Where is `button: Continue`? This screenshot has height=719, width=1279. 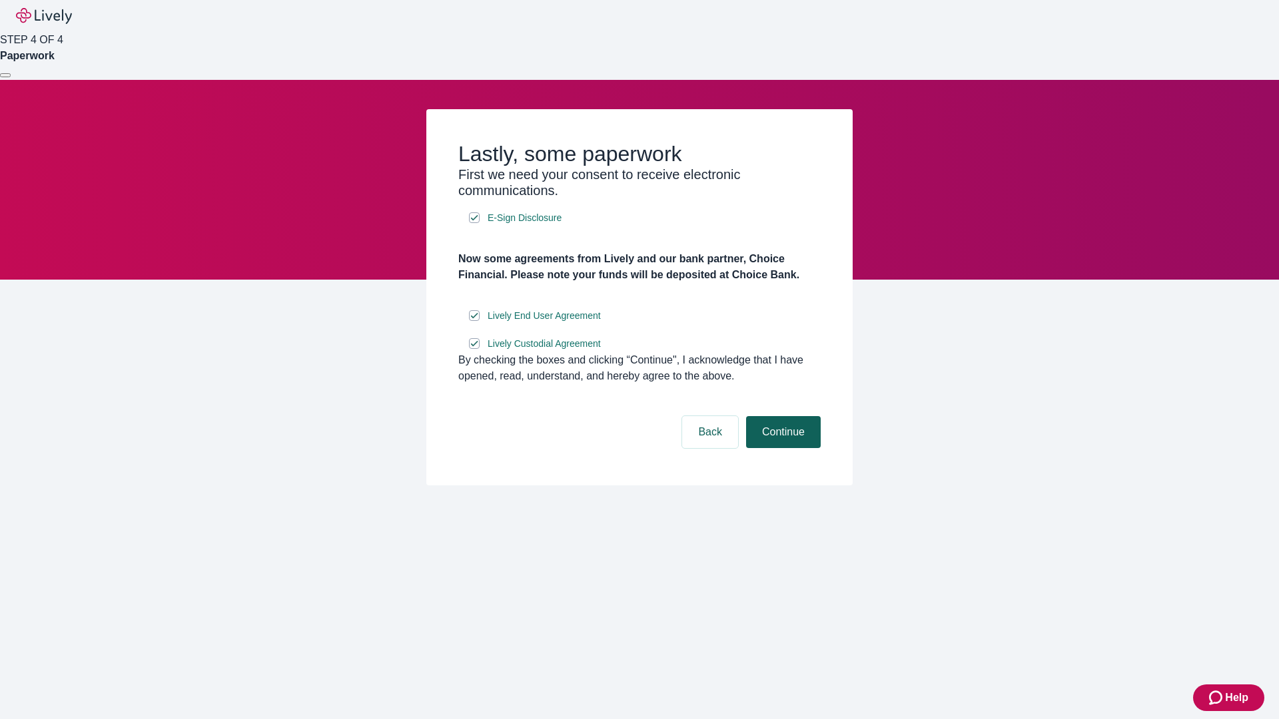 button: Continue is located at coordinates (783, 432).